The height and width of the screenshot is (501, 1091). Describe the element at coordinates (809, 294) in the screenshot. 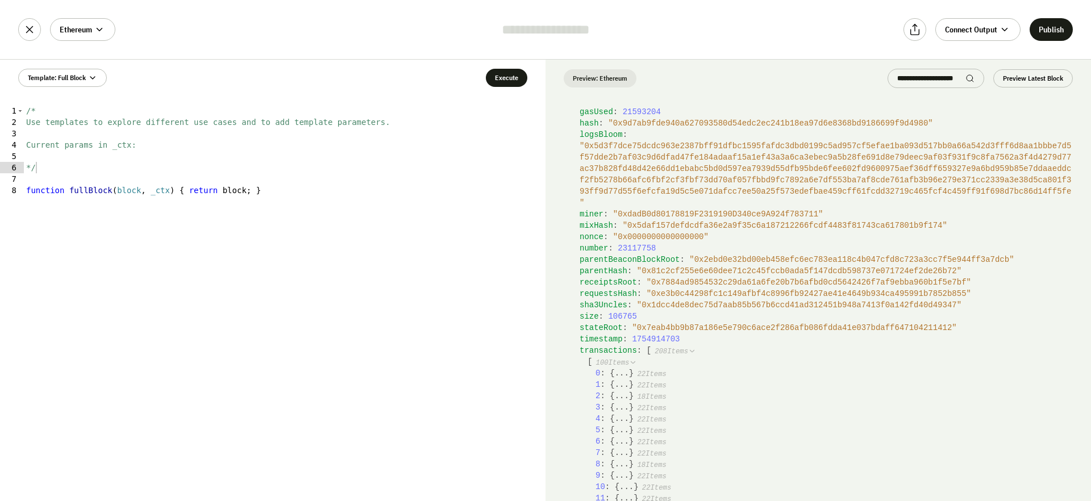

I see `span: " 0xe3b0c44298fc1c149afbf4c8996fb92427ae41e4649b934ca495991b7852b855 "` at that location.